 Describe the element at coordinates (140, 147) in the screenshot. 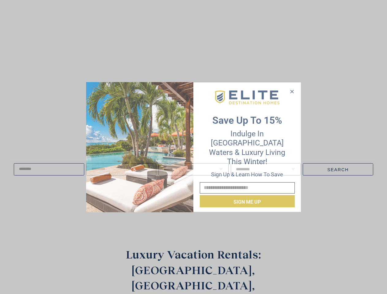

I see `img: Desktop-Opt-in-2025-01-10T154433.560.png` at that location.